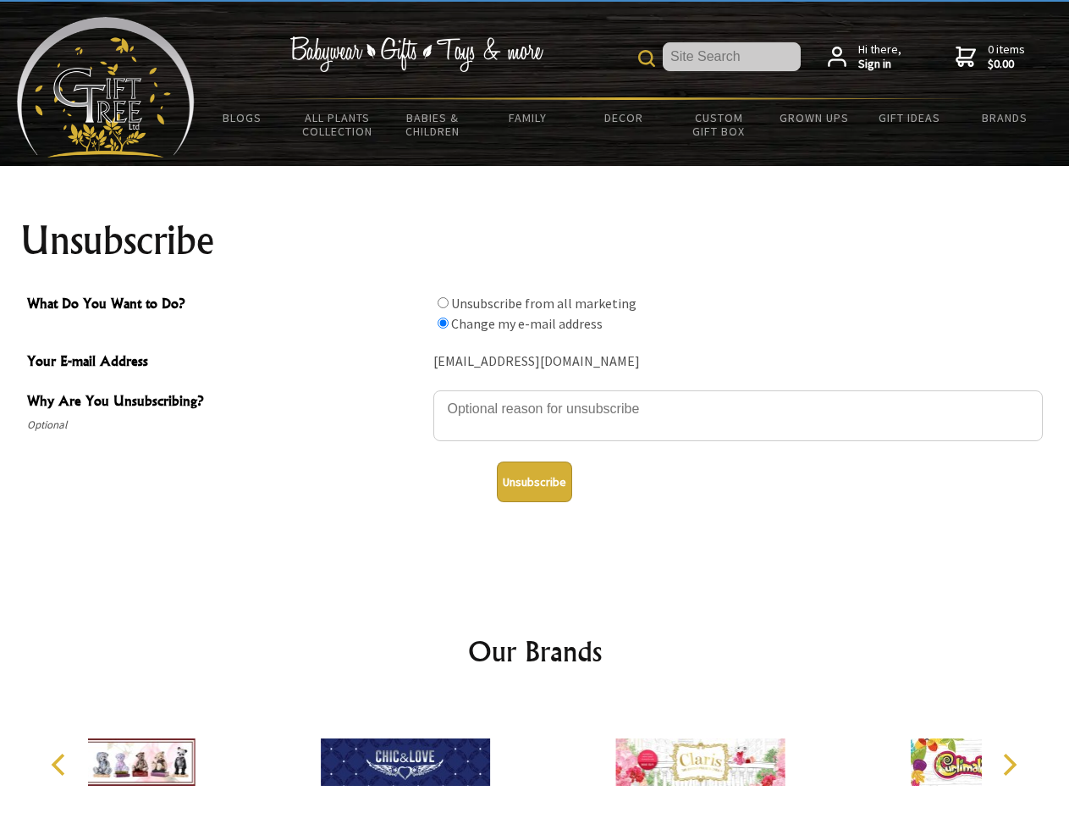  I want to click on button: Unsubscribe, so click(534, 482).